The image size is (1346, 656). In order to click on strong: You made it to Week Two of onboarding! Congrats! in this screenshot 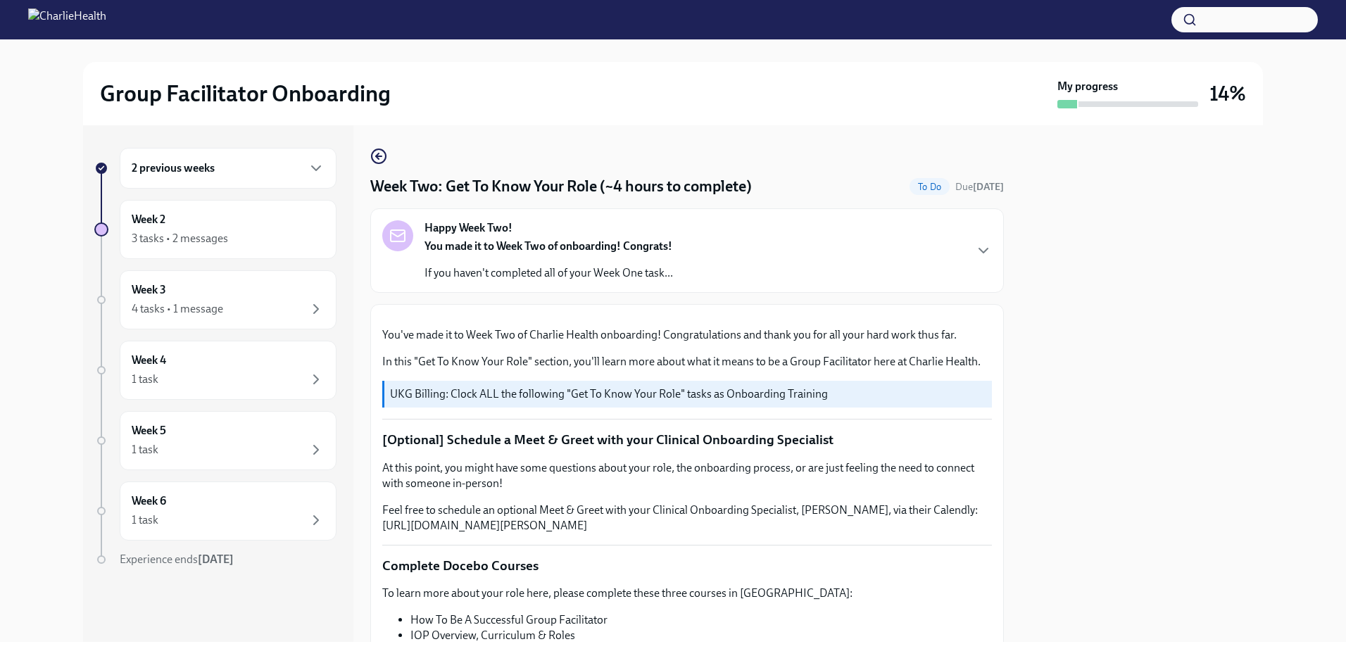, I will do `click(548, 246)`.